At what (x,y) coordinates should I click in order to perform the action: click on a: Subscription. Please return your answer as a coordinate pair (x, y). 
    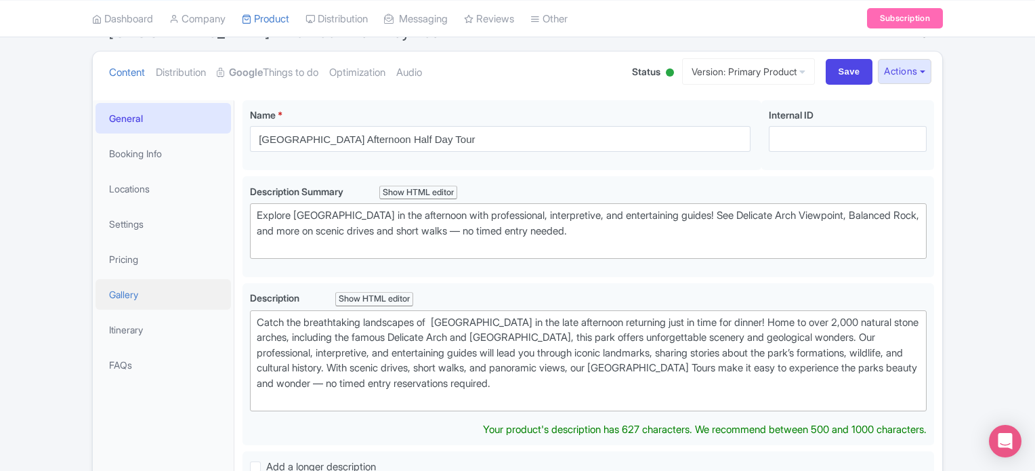
    Looking at the image, I should click on (905, 18).